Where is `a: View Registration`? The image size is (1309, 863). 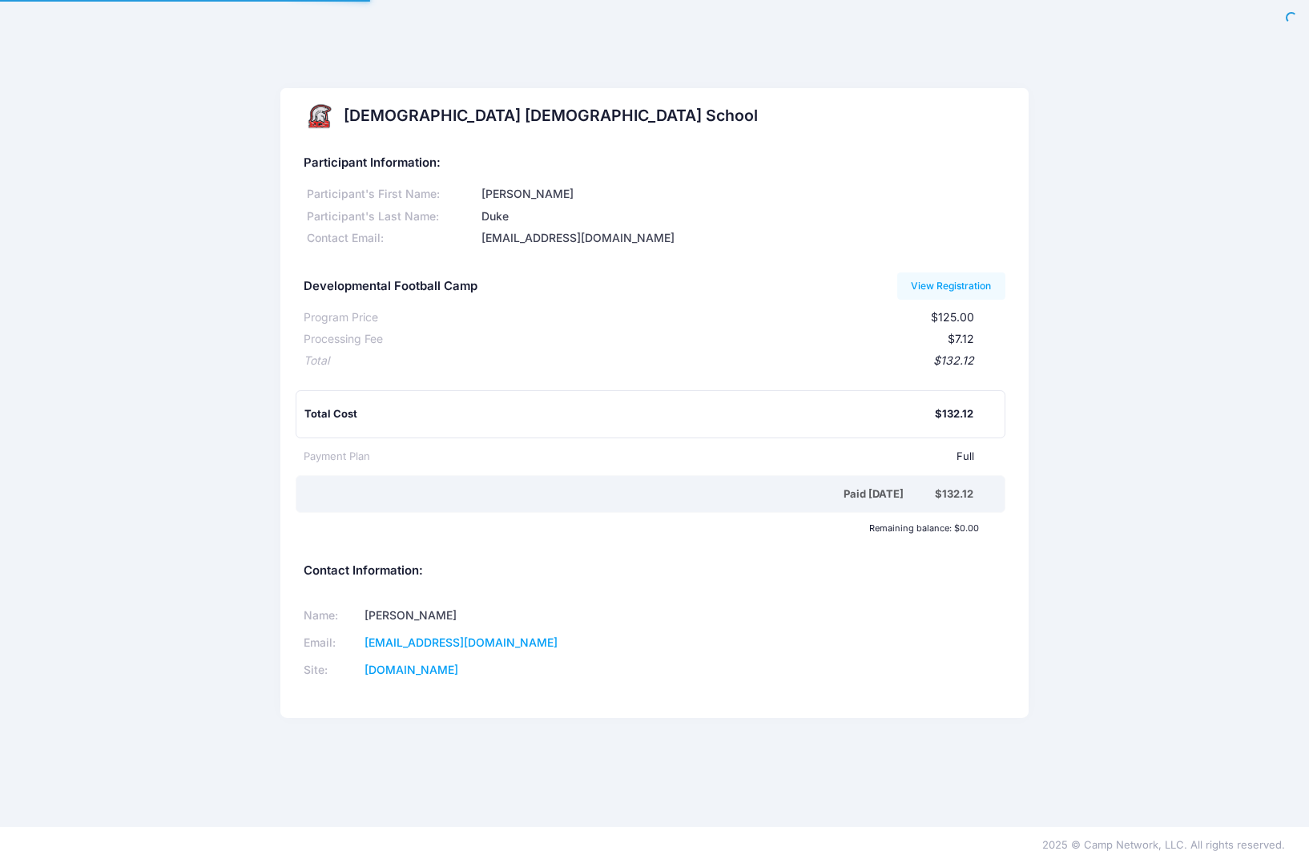 a: View Registration is located at coordinates (951, 286).